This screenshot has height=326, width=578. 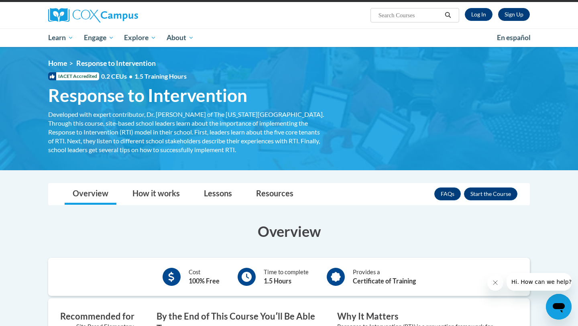 I want to click on a: Explore, so click(x=140, y=38).